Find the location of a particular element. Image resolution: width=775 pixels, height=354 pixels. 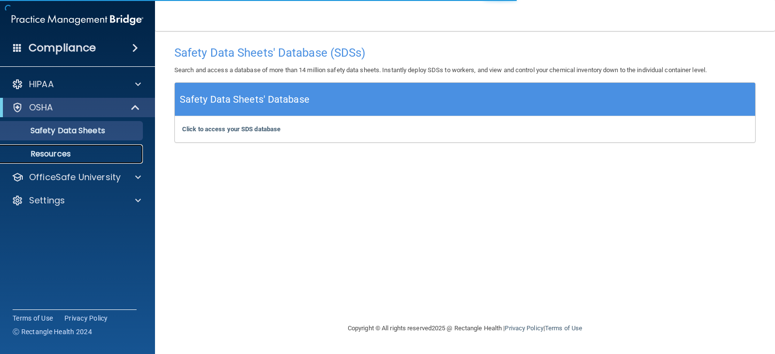

h4: Compliance is located at coordinates (62, 48).